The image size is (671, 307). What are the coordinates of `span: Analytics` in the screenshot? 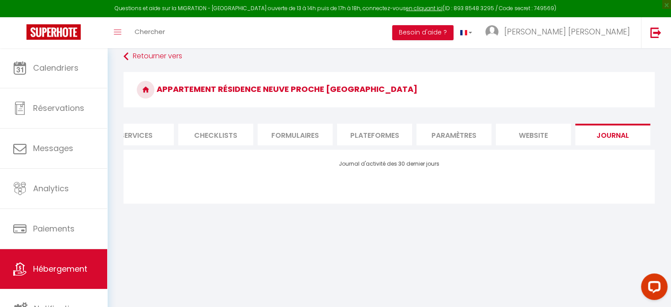 It's located at (51, 188).